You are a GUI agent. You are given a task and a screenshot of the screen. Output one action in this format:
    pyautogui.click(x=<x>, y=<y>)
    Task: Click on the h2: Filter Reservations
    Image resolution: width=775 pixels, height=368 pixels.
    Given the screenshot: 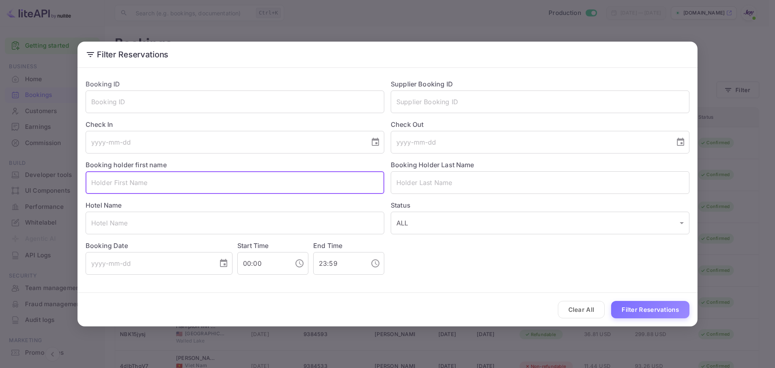 What is the action you would take?
    pyautogui.click(x=387, y=54)
    